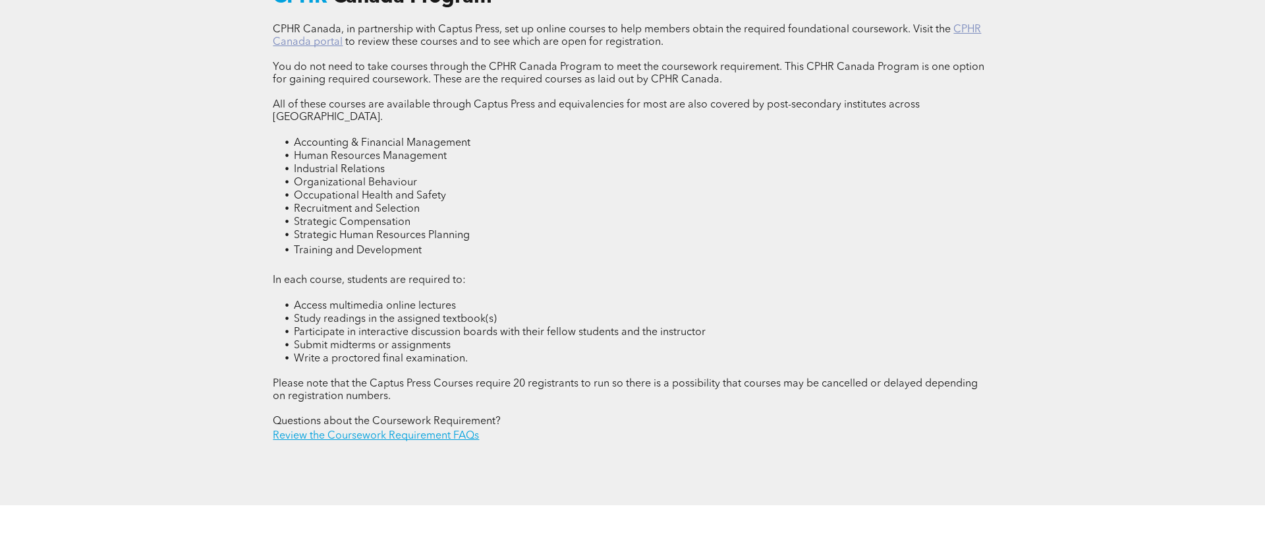 Image resolution: width=1265 pixels, height=560 pixels. What do you see at coordinates (355, 183) in the screenshot?
I see `span: Organizational Behaviour` at bounding box center [355, 183].